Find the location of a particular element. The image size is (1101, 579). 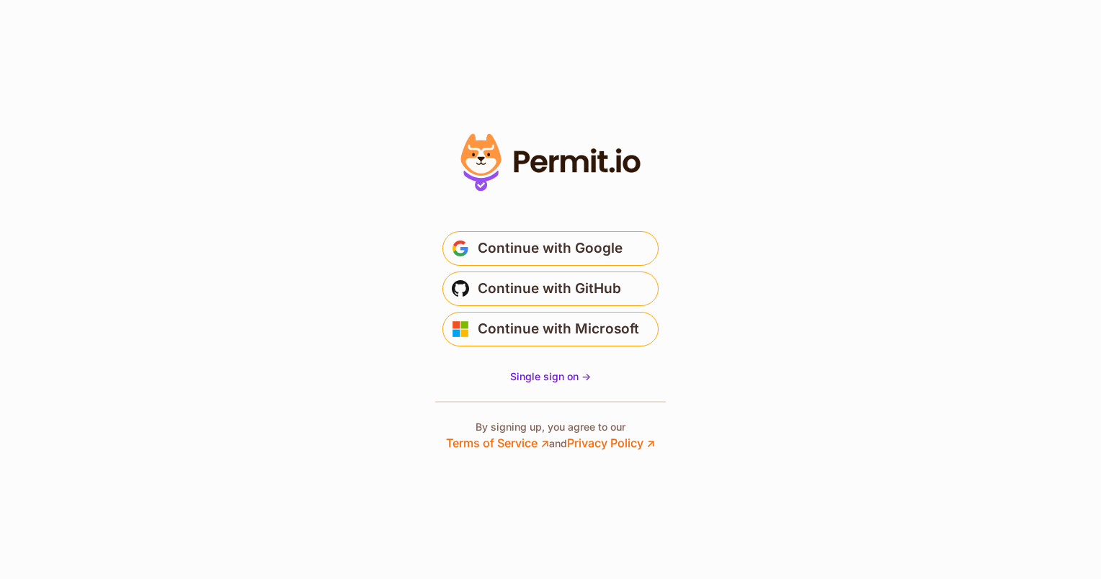

span: Continue with Microsoft is located at coordinates (558, 329).